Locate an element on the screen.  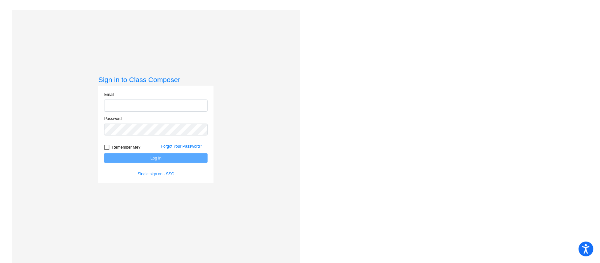
a: Single sign on - SSO is located at coordinates (156, 174).